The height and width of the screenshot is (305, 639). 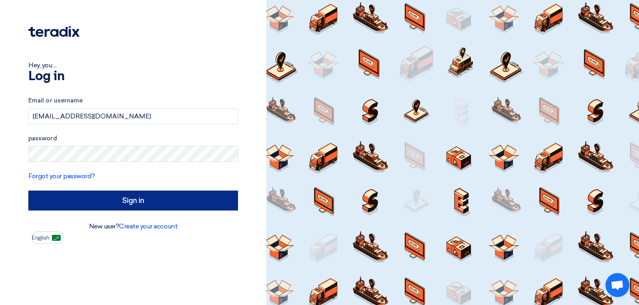 I want to click on a: Create your account, so click(x=148, y=226).